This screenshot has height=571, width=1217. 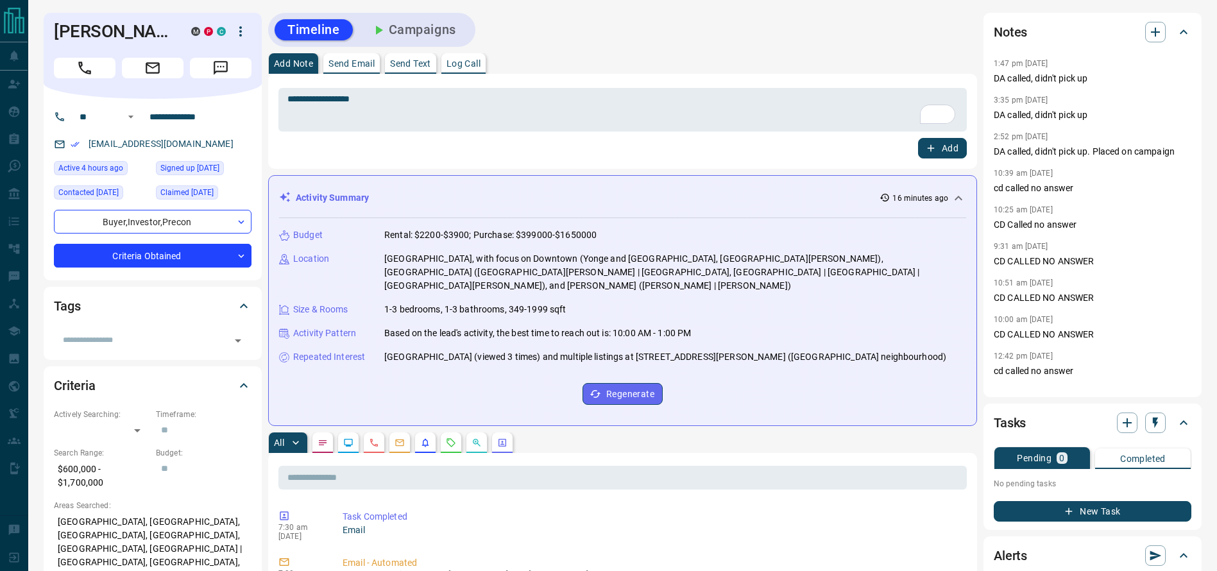 I want to click on button: Regenerate, so click(x=622, y=394).